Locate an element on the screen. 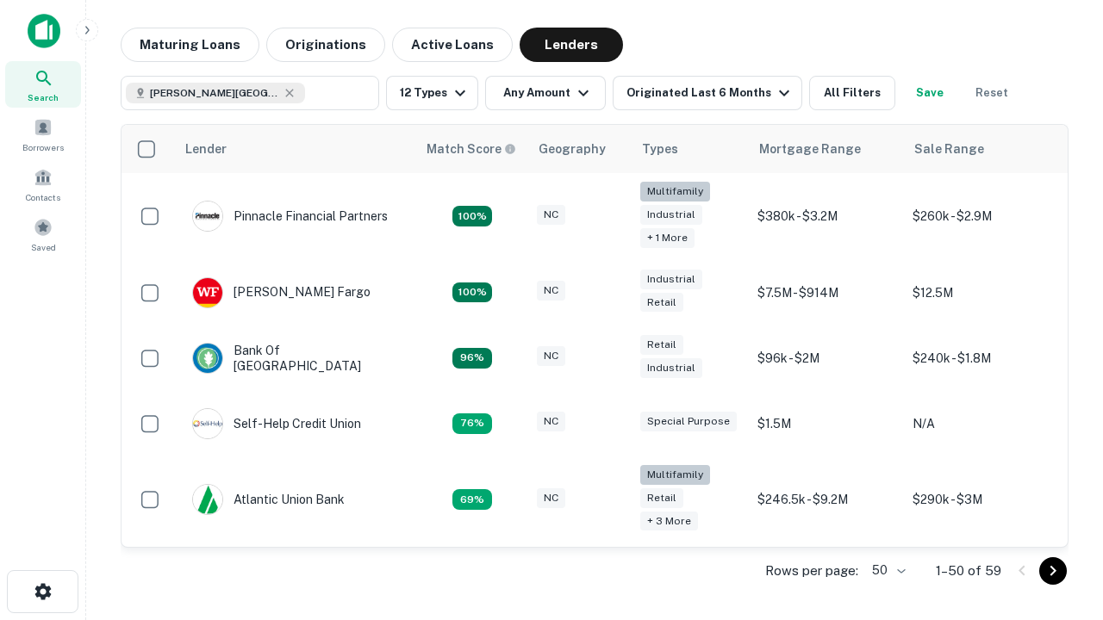 The width and height of the screenshot is (1103, 620). img: capitalize-icon.png is located at coordinates (44, 31).